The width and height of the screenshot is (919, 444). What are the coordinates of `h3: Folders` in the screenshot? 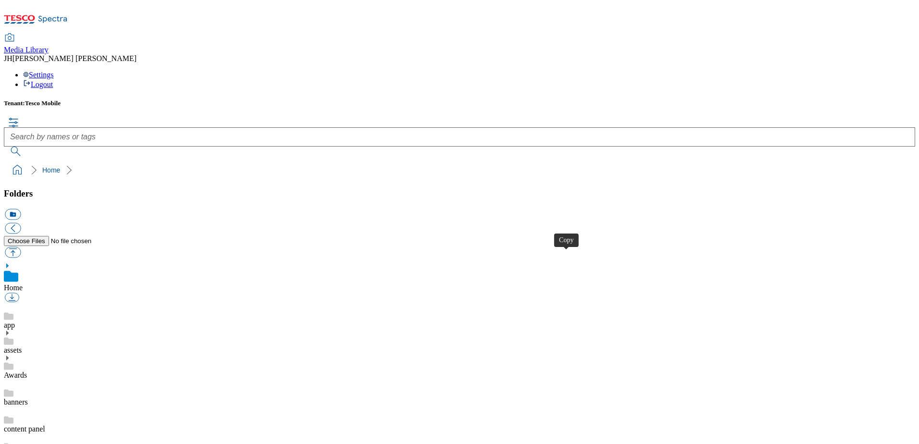 It's located at (459, 194).